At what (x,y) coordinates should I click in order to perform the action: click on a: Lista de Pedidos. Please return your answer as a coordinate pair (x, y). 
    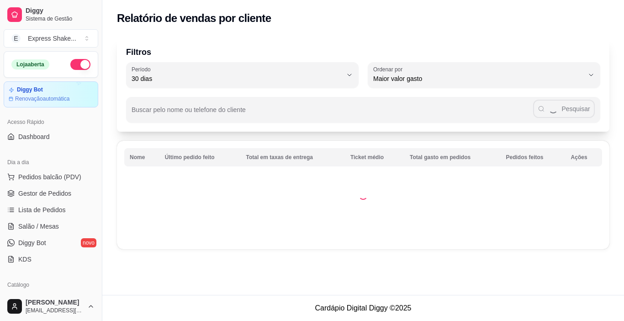
    Looking at the image, I should click on (51, 210).